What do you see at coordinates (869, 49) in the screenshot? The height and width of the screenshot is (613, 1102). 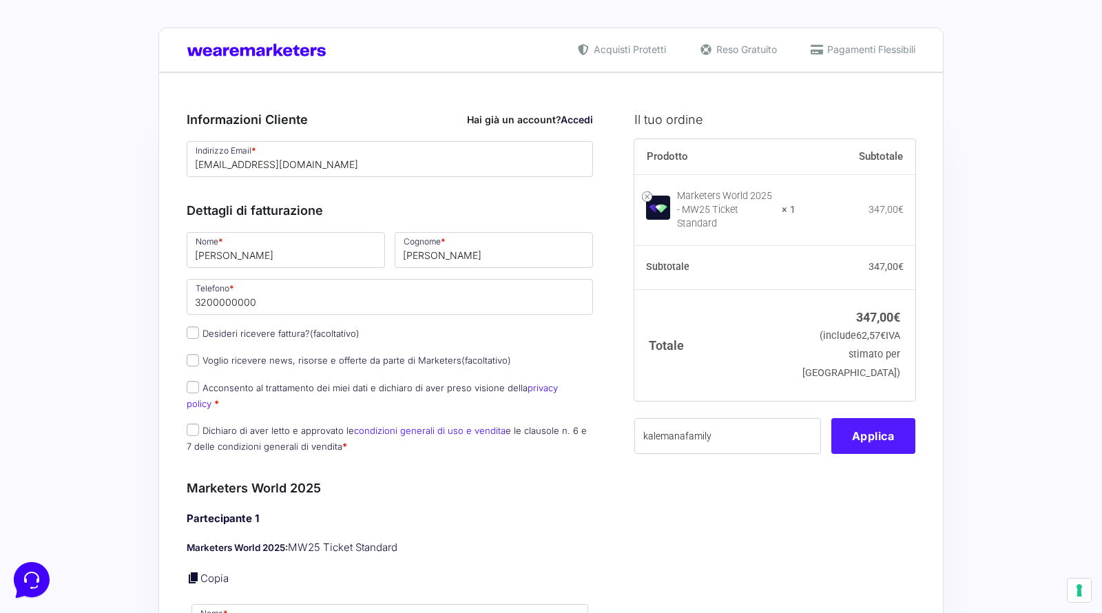 I see `span: Pagamenti Flessibili` at bounding box center [869, 49].